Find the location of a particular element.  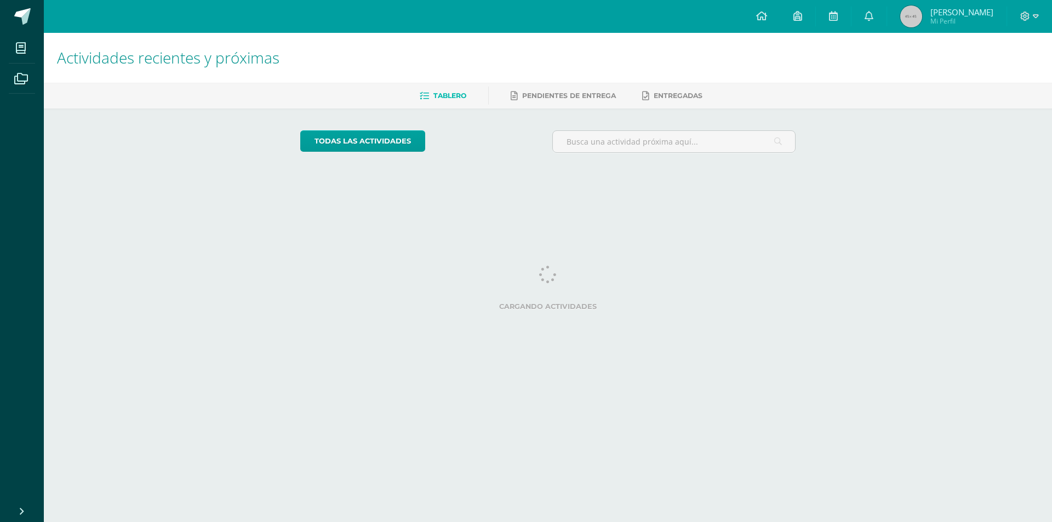

a: Entregadas is located at coordinates (672, 96).